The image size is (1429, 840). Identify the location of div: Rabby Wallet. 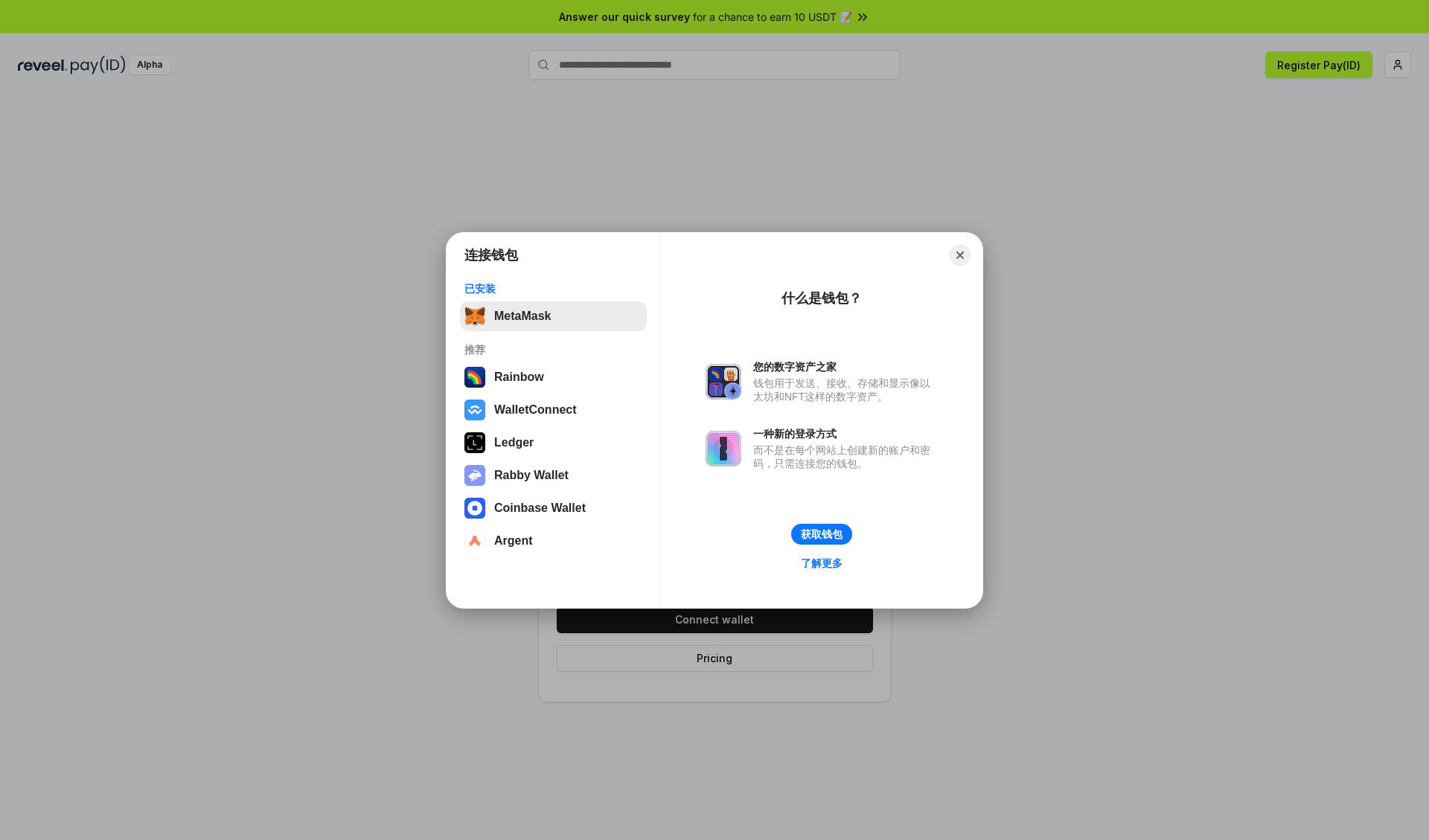
(532, 475).